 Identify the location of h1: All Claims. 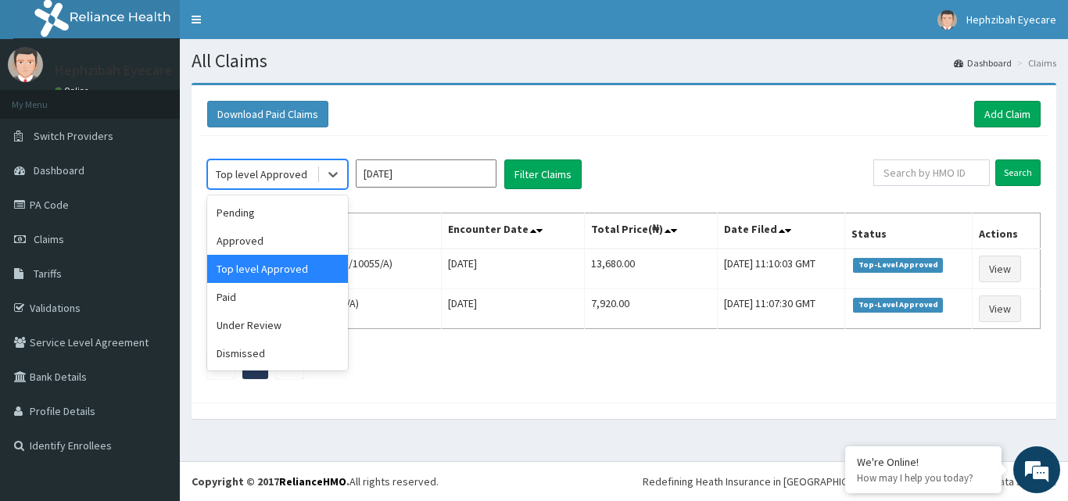
(624, 61).